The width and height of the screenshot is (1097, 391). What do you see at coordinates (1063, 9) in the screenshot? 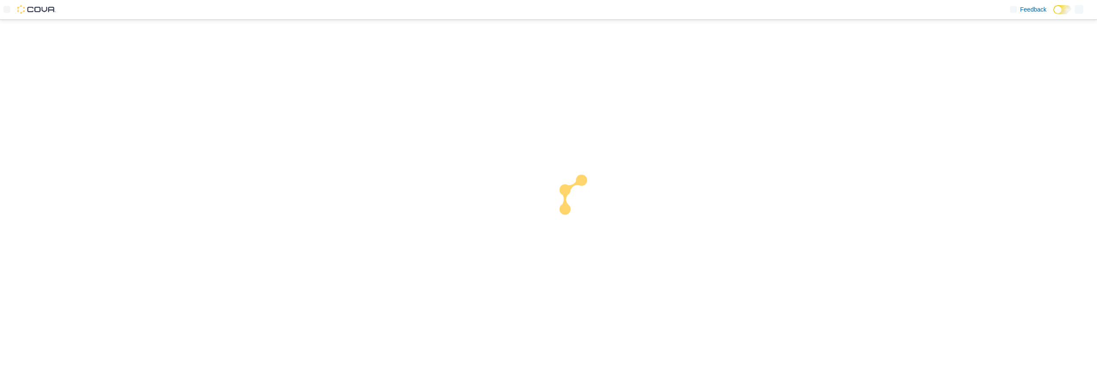
I see `input: Dark Mode` at bounding box center [1063, 9].